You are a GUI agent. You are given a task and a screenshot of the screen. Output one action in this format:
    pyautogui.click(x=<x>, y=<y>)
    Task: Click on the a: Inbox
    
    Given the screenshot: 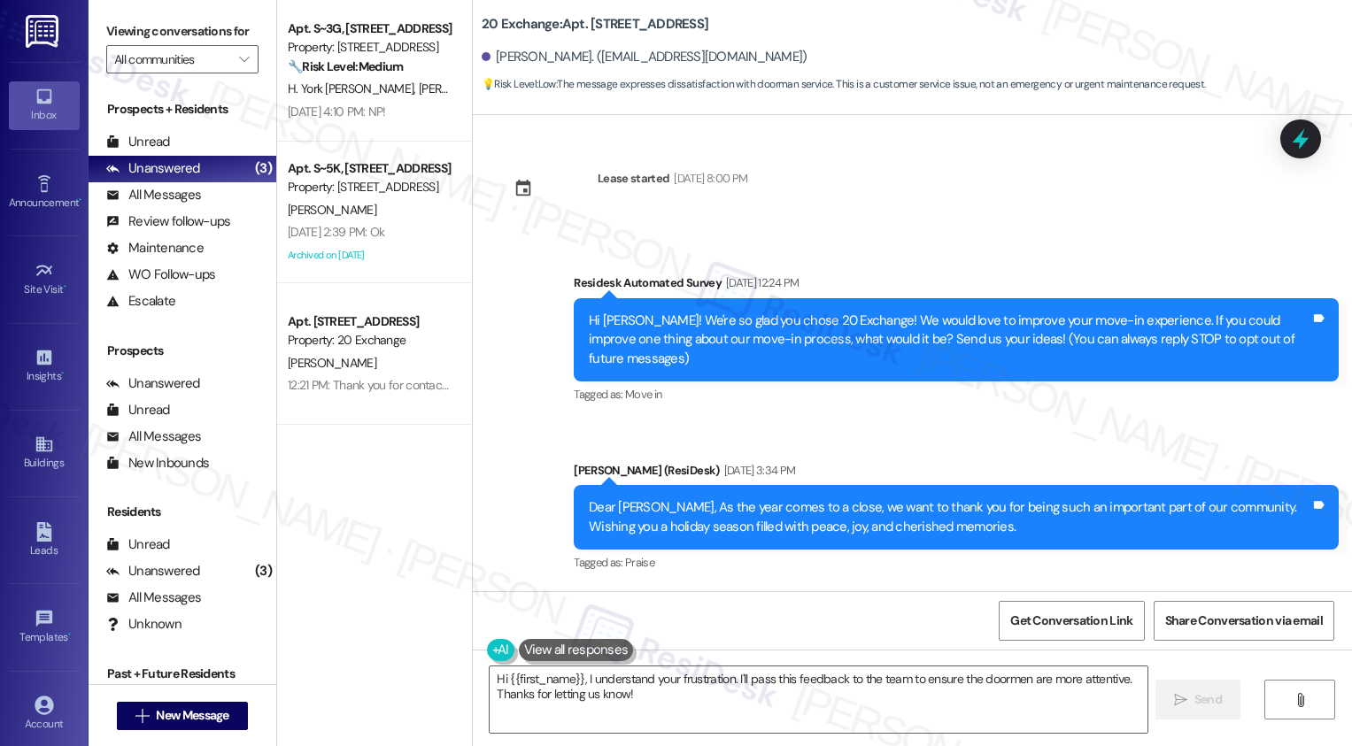 What is the action you would take?
    pyautogui.click(x=44, y=105)
    